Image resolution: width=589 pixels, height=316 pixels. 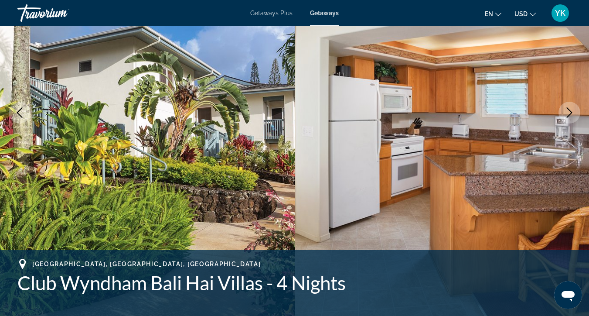 What do you see at coordinates (271, 13) in the screenshot?
I see `span: Getaways Plus` at bounding box center [271, 13].